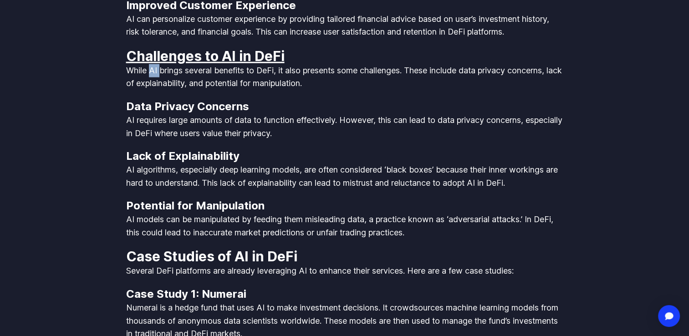 This screenshot has width=689, height=336. Describe the element at coordinates (345, 127) in the screenshot. I see `p: AI requires large amounts of data to function effectively. However, this can lead to data privacy...` at that location.